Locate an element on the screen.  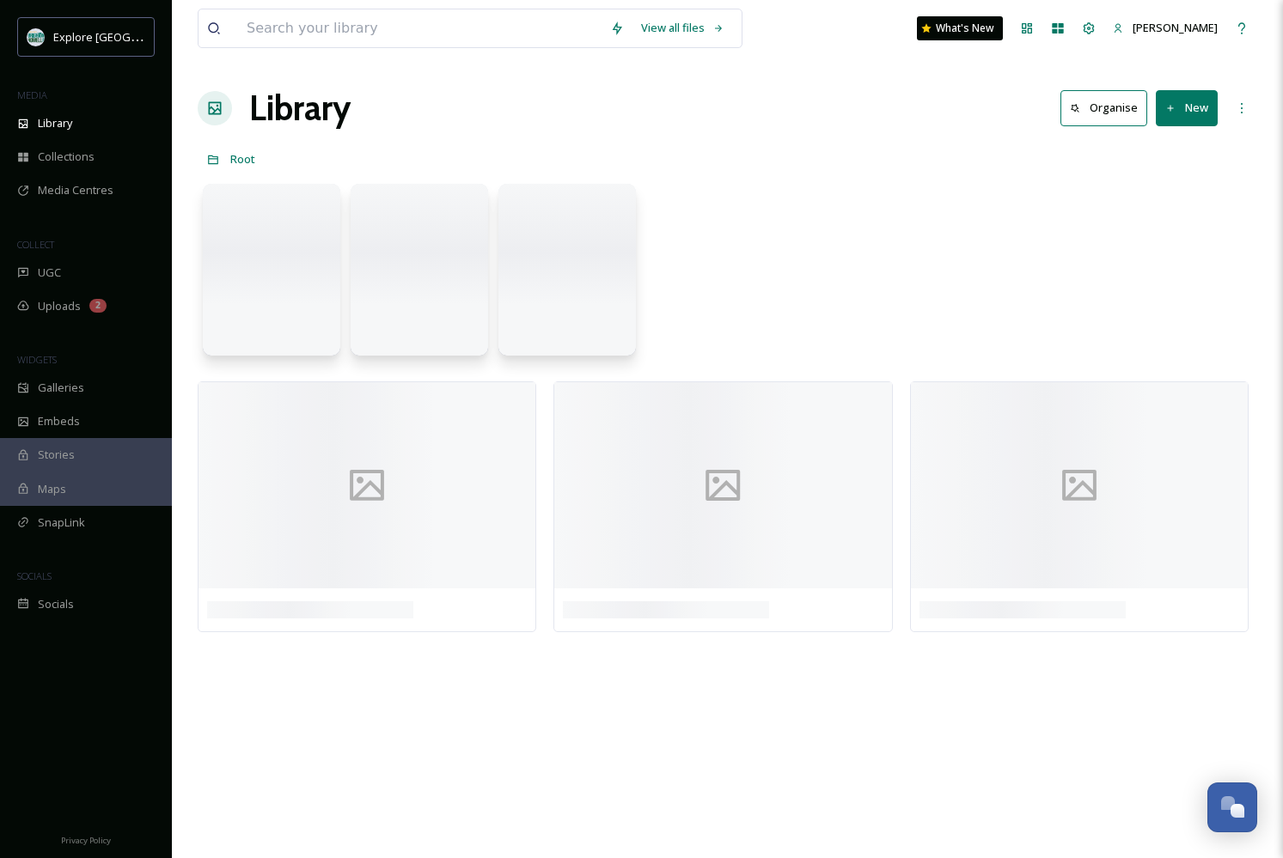
input: Search your library is located at coordinates (419, 28).